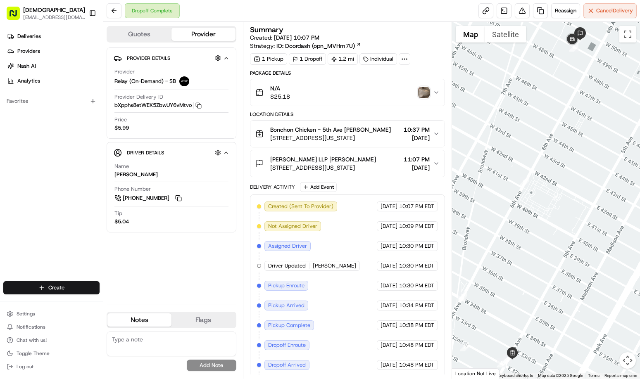 The width and height of the screenshot is (640, 379). What do you see at coordinates (292, 226) in the screenshot?
I see `span: Not Assigned Driver` at bounding box center [292, 226].